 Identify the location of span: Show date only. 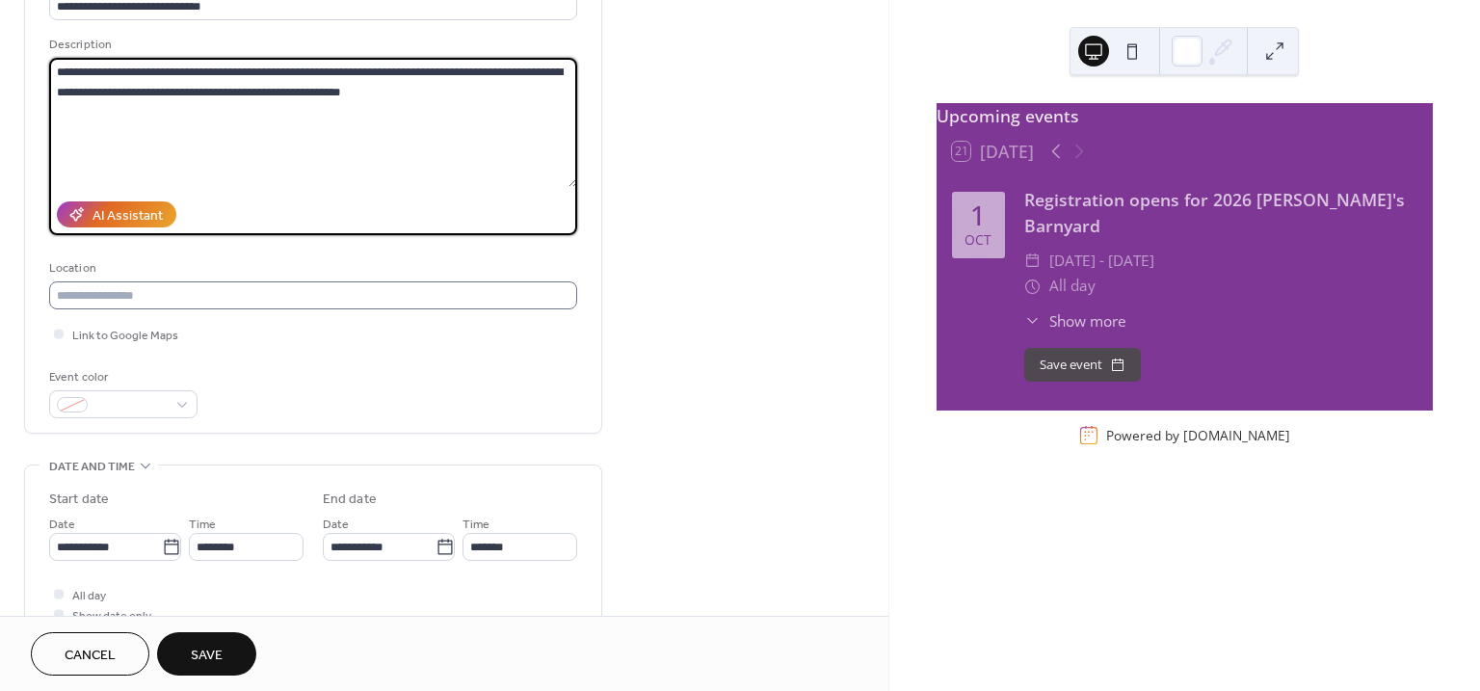
(112, 616).